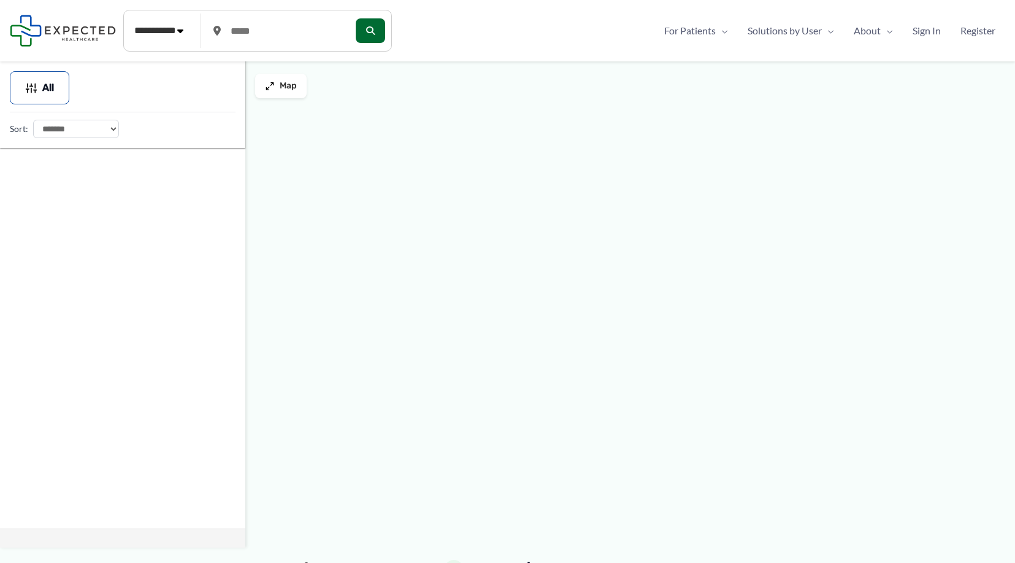 The height and width of the screenshot is (563, 1015). Describe the element at coordinates (867, 31) in the screenshot. I see `span: About` at that location.